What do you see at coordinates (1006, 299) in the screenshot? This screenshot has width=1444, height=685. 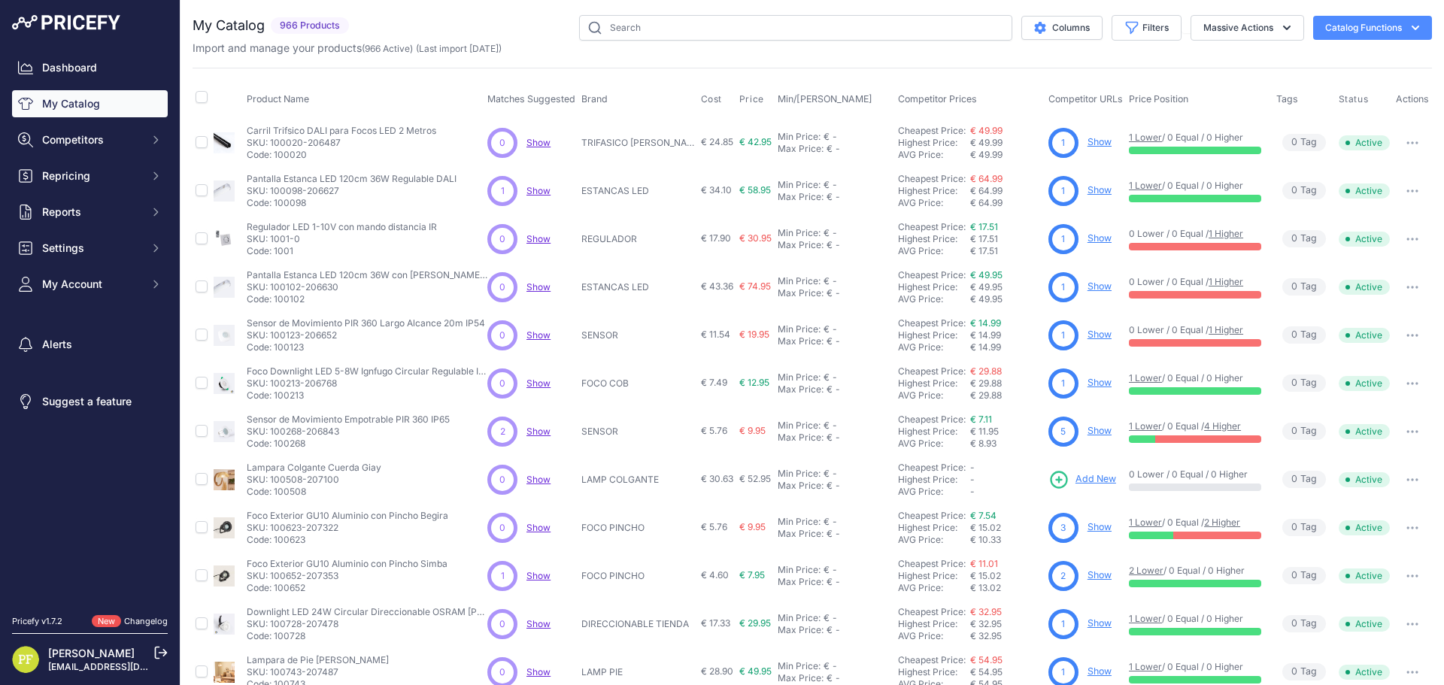 I see `div: € 49.95` at bounding box center [1006, 299].